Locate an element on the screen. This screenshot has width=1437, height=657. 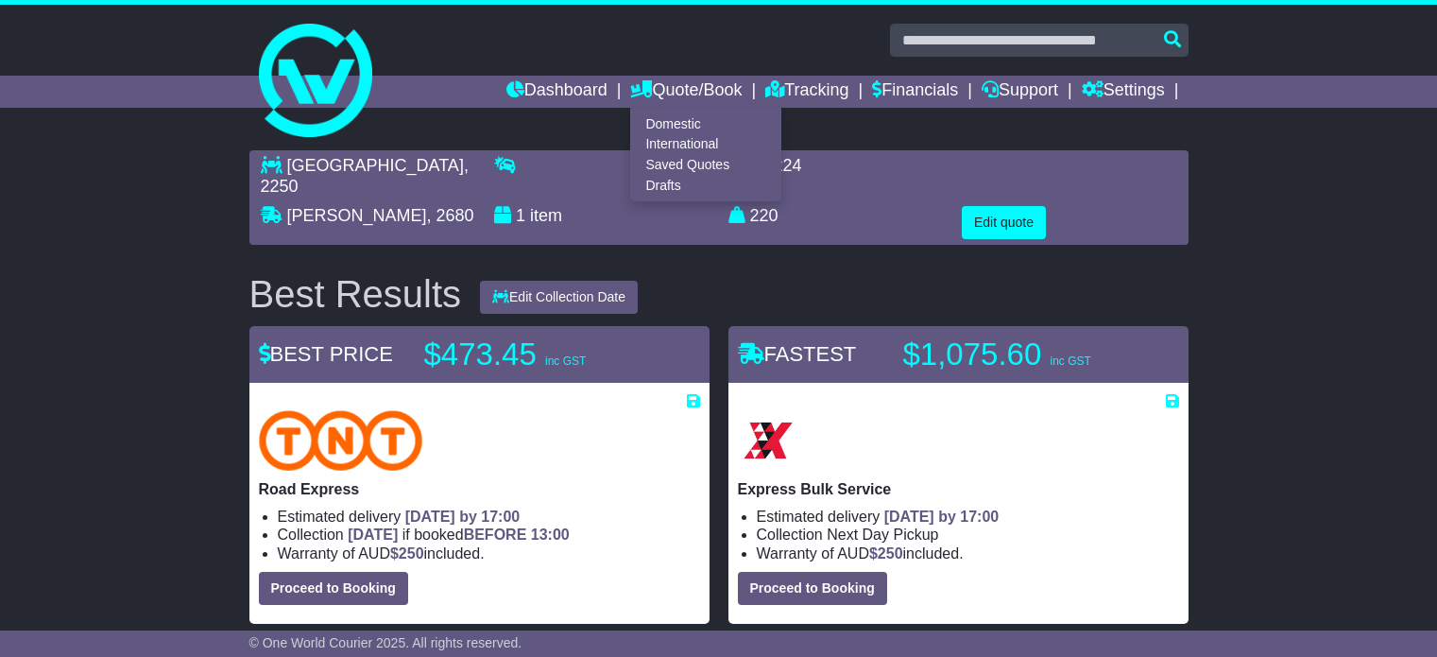
span: © One World Courier 2025. All rights reserved. is located at coordinates (386, 643).